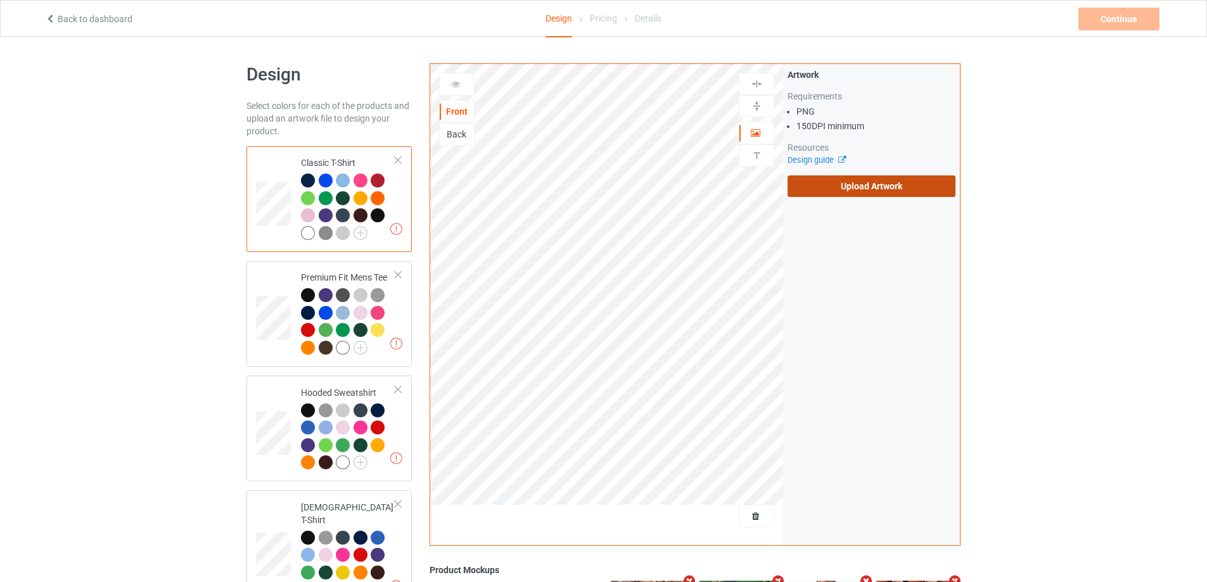 The height and width of the screenshot is (582, 1207). I want to click on div: Pricing, so click(603, 18).